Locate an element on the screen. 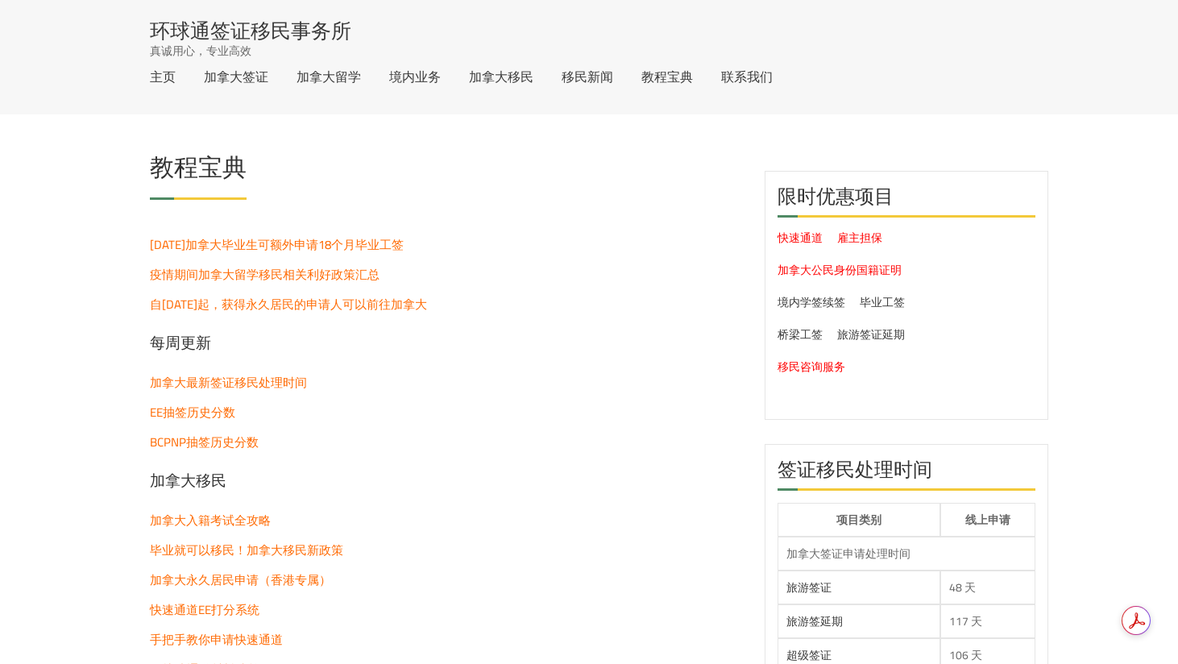  a: 旅游签证延期 is located at coordinates (871, 334).